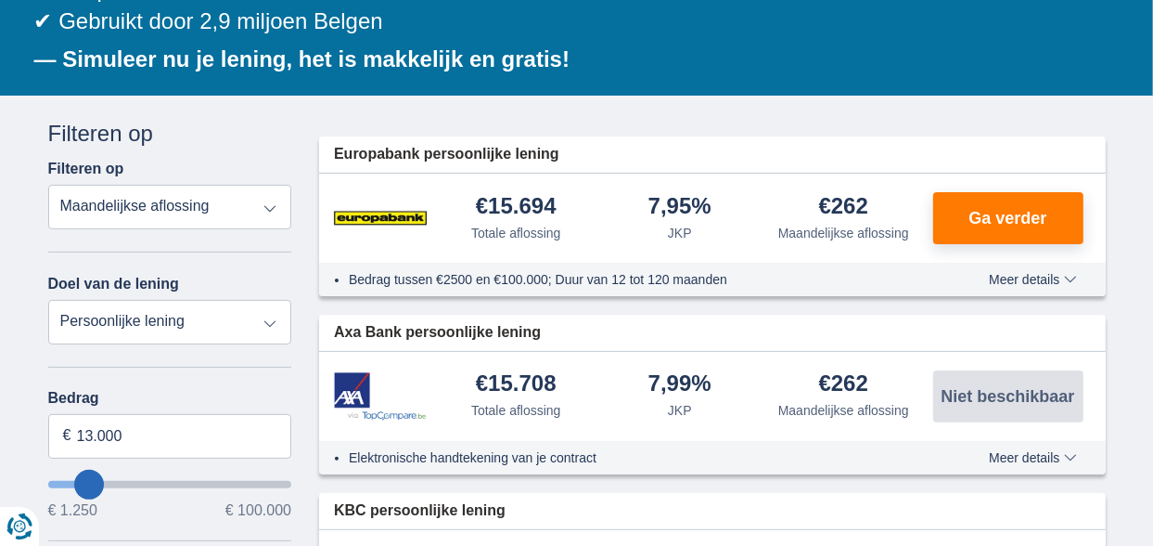 The image size is (1153, 546). What do you see at coordinates (170, 484) in the screenshot?
I see `input: wantToBorrow` at bounding box center [170, 484].